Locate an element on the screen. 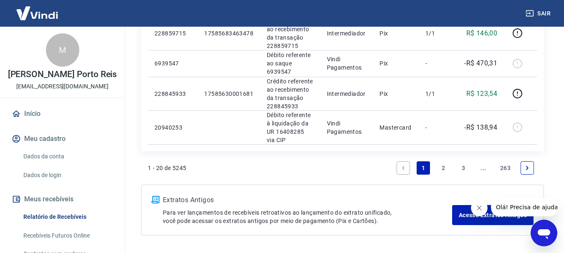 The image size is (564, 253). a: Dados da conta is located at coordinates (67, 157).